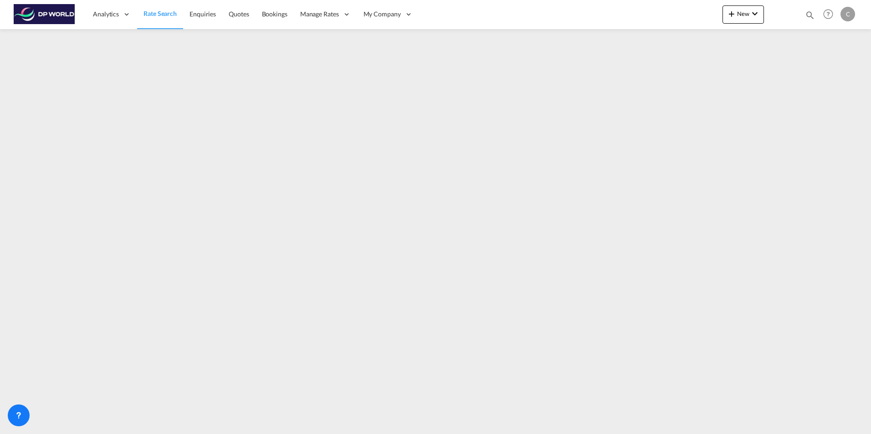  Describe the element at coordinates (44, 14) in the screenshot. I see `img: c08ca190194411f088ed0f3ba295208c.png` at that location.